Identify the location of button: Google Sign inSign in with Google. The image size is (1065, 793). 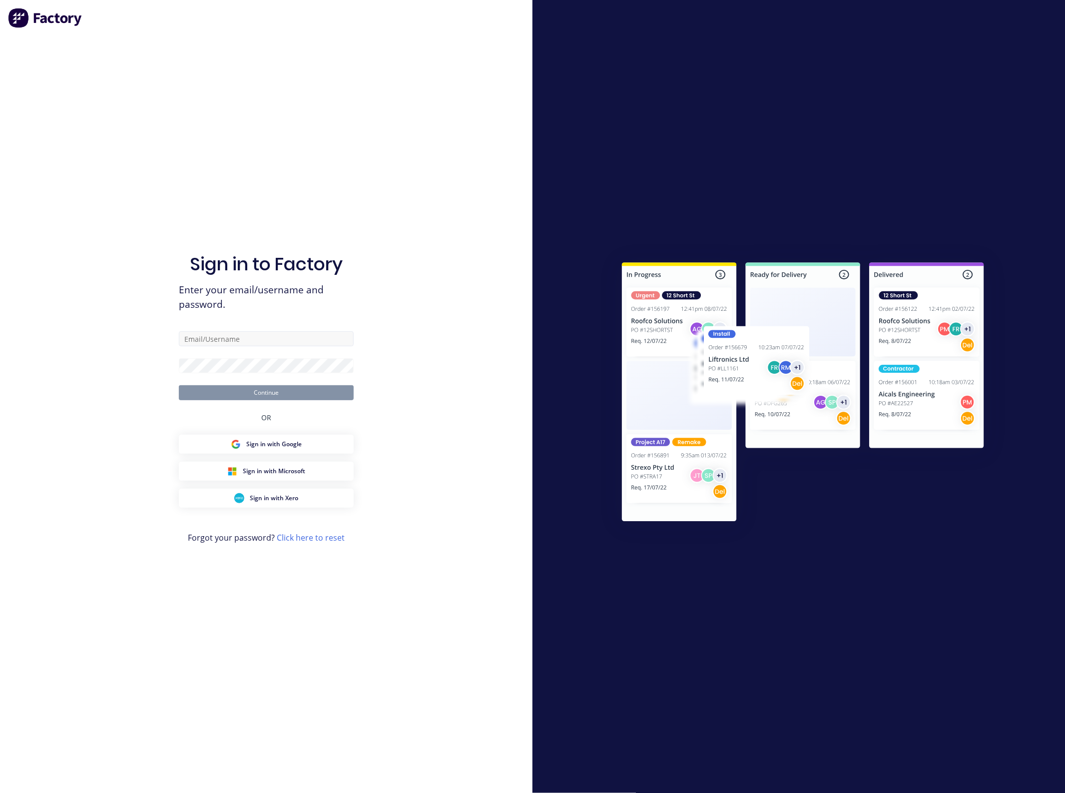
(266, 444).